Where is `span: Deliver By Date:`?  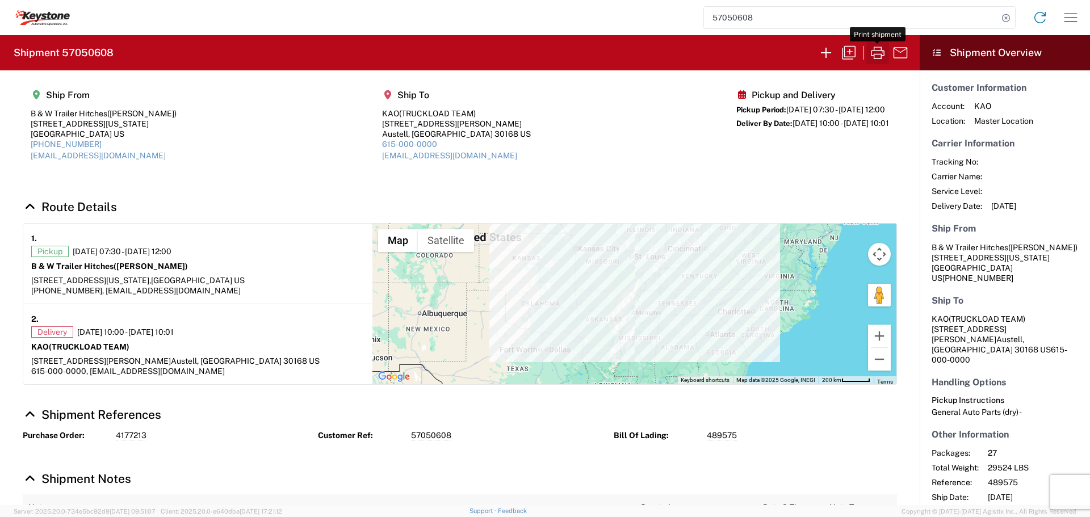 span: Deliver By Date: is located at coordinates (764, 123).